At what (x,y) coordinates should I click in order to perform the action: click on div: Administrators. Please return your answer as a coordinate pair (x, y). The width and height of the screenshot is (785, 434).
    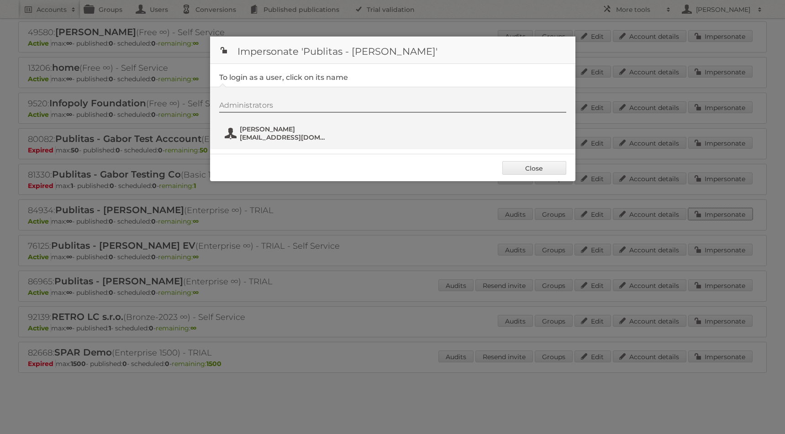
    Looking at the image, I should click on (393, 107).